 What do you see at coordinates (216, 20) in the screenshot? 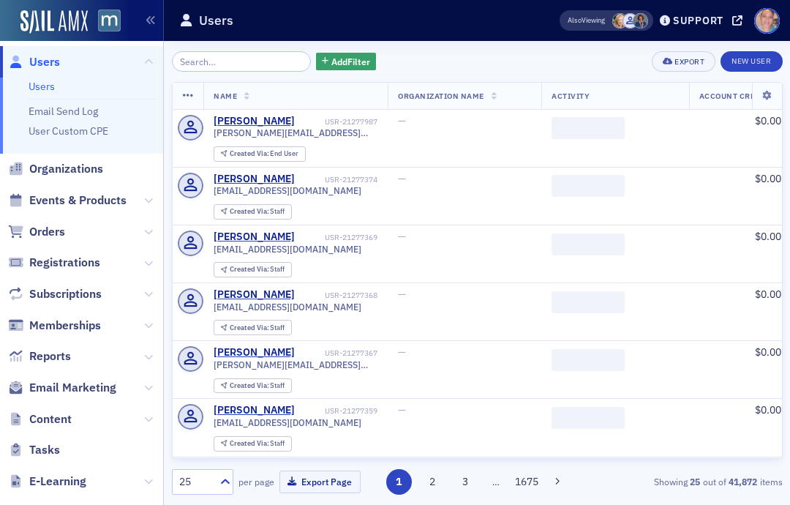
I see `h1: Users` at bounding box center [216, 20].